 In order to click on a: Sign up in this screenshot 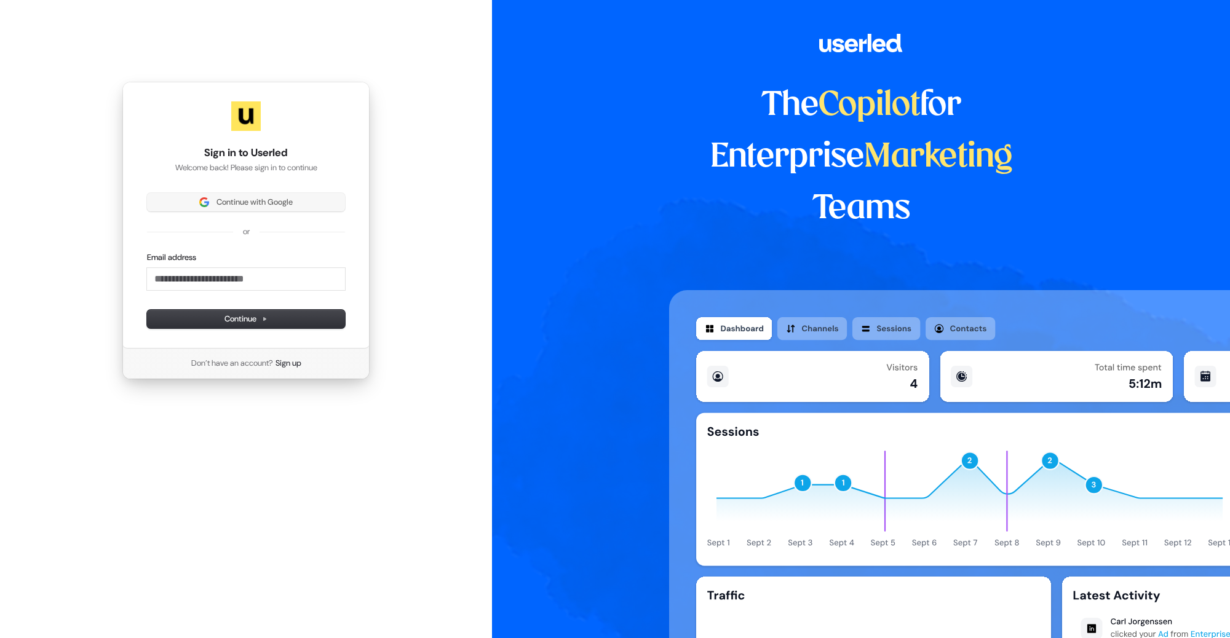, I will do `click(288, 363)`.